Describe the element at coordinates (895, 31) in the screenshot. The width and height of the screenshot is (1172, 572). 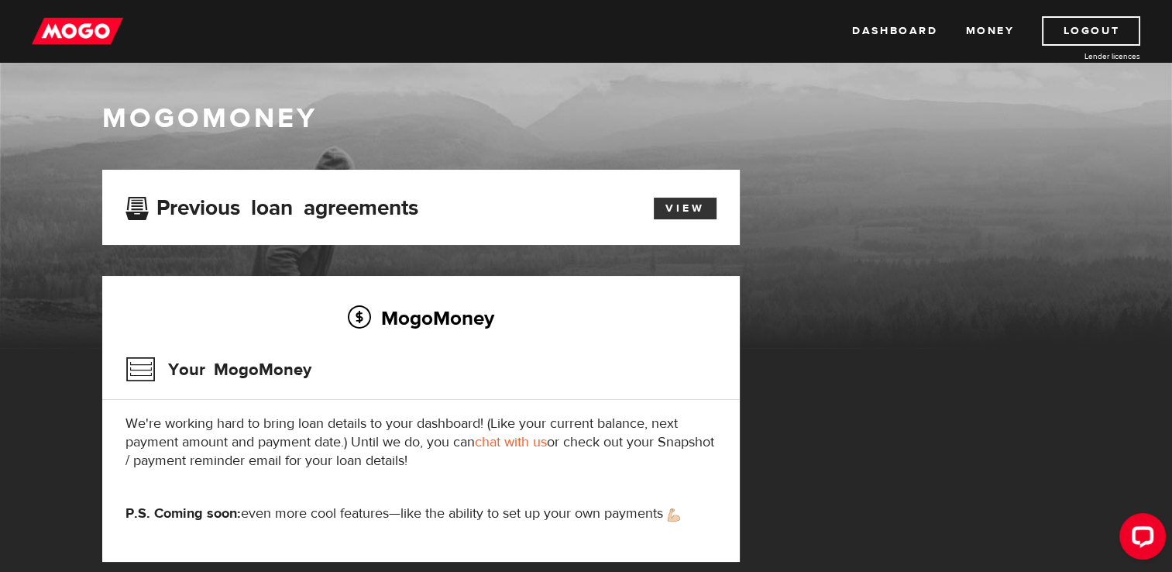
I see `a: Dashboard` at that location.